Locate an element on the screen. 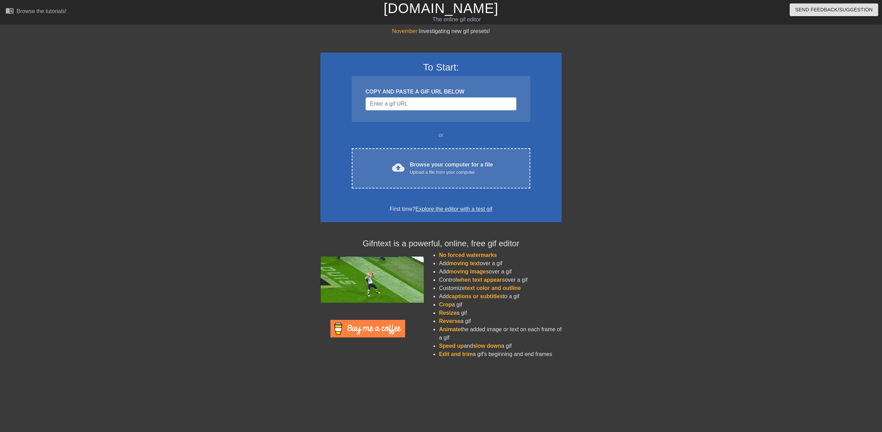  div: COPY AND PASTE A GIF URL BELOW is located at coordinates (441, 92).